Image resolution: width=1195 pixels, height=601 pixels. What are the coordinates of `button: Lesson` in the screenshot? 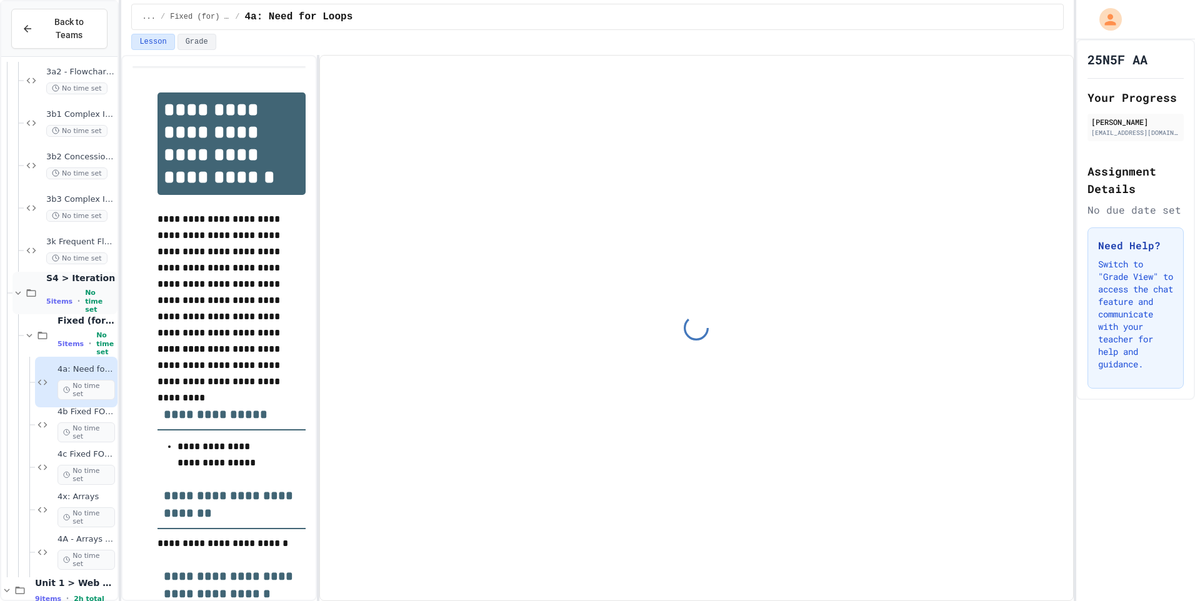 It's located at (153, 42).